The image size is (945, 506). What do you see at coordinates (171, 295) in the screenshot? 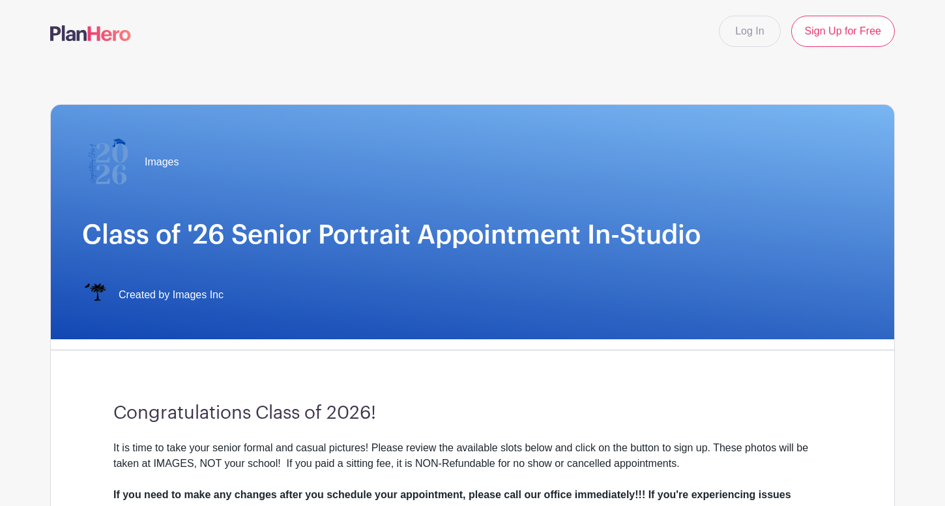
I see `span: Created by Images Inc` at bounding box center [171, 295].